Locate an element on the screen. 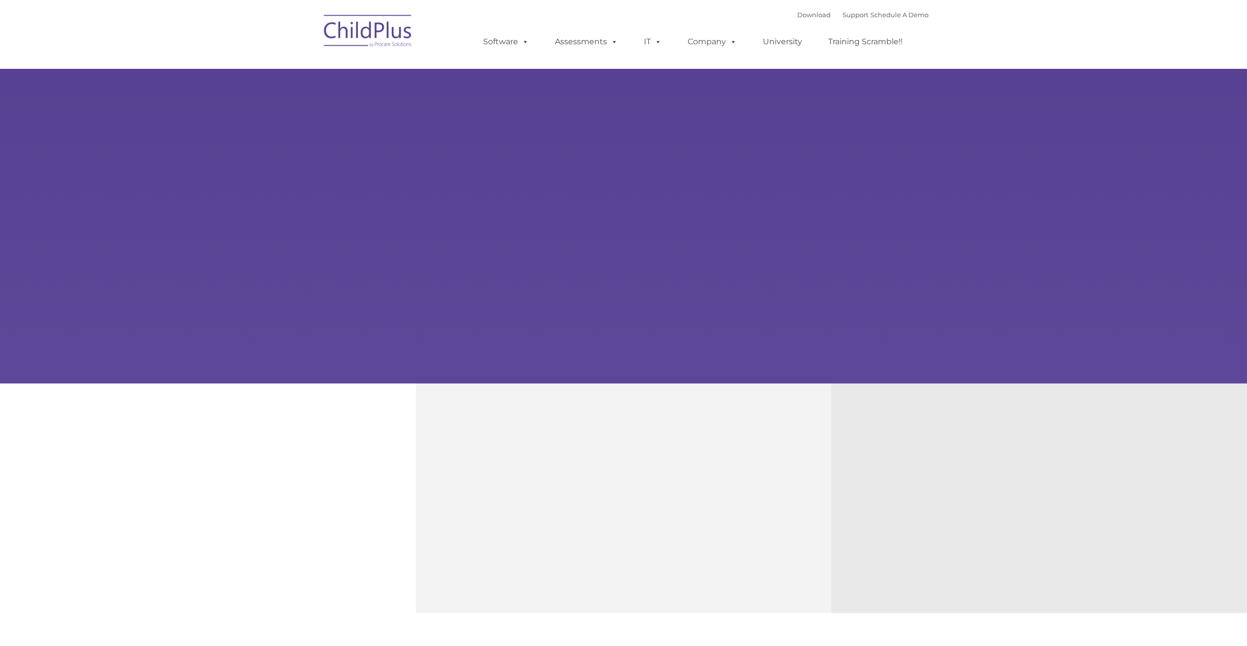  a: Software is located at coordinates (506, 42).